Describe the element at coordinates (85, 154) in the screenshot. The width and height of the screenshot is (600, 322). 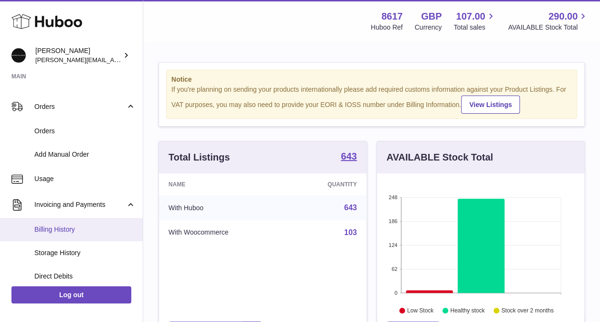
I see `span: Add Manual Order` at that location.